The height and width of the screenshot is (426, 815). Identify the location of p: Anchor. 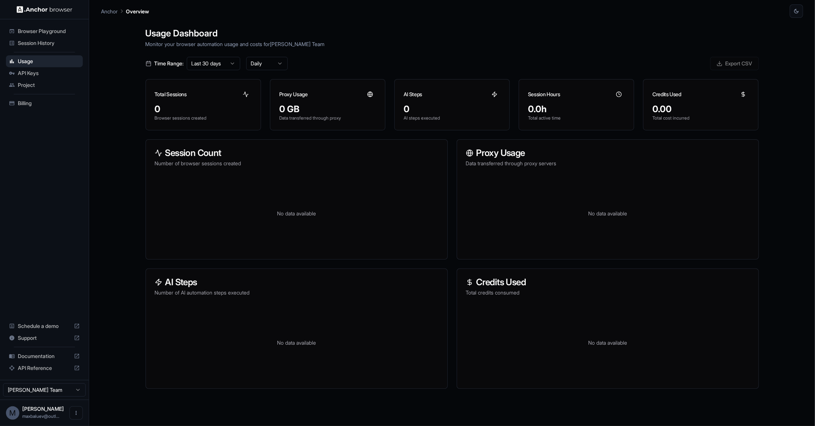
(109, 11).